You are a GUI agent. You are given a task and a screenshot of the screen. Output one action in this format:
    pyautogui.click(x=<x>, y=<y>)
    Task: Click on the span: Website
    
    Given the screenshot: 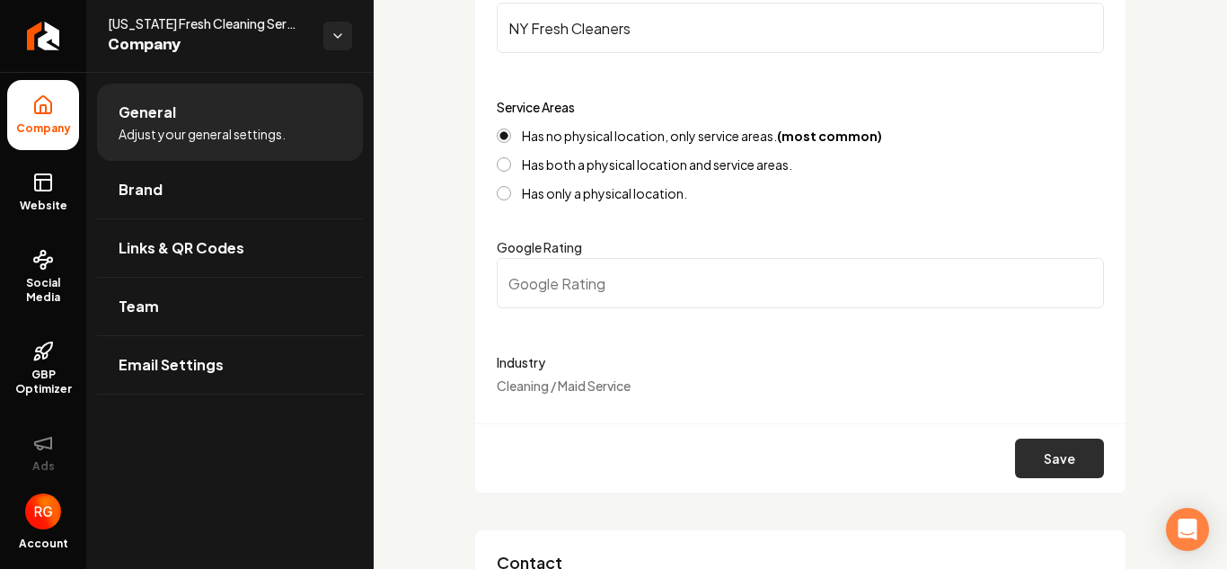 What is the action you would take?
    pyautogui.click(x=43, y=206)
    